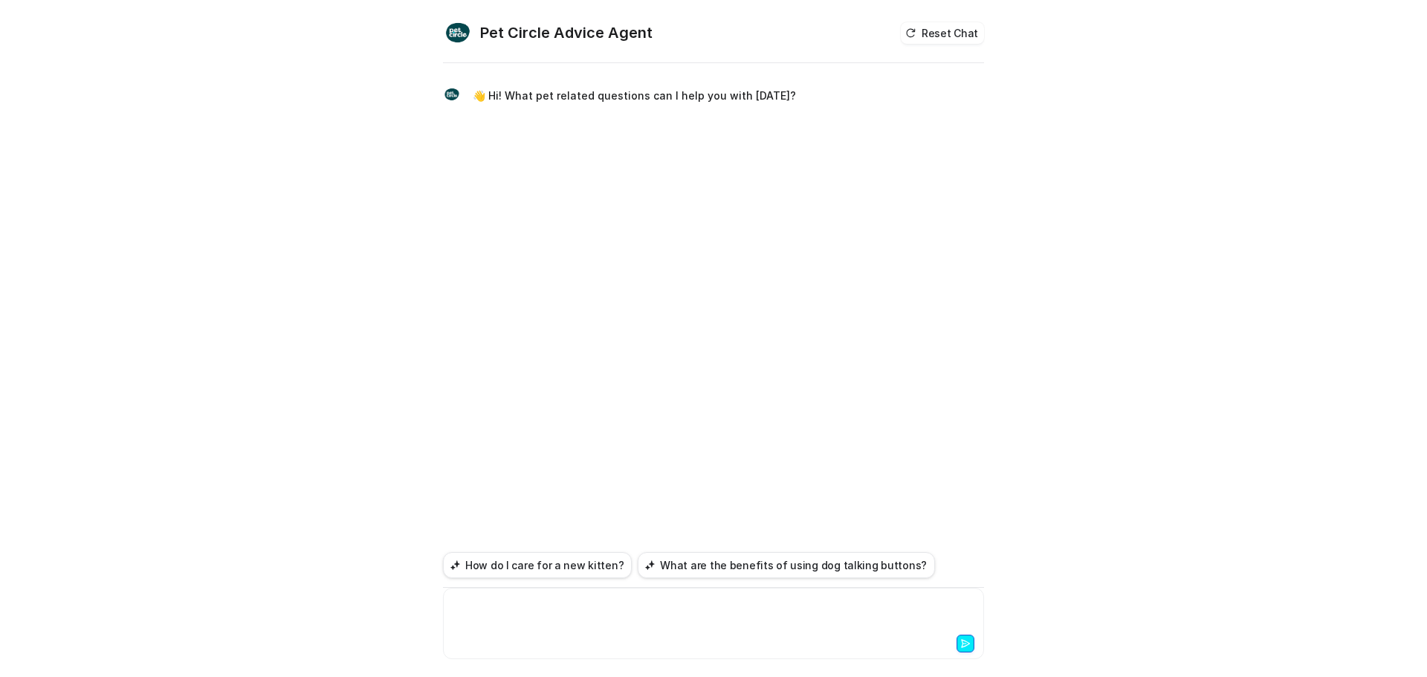 The image size is (1427, 677). I want to click on button: What are the benefits of using dog talking buttons?, so click(786, 565).